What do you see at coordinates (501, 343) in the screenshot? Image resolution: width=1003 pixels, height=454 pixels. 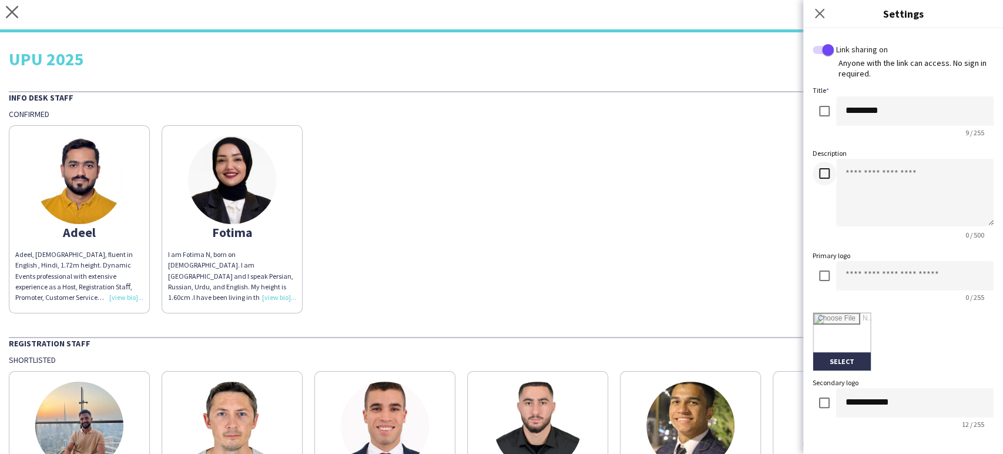 I see `div: Registration Staff` at bounding box center [501, 343].